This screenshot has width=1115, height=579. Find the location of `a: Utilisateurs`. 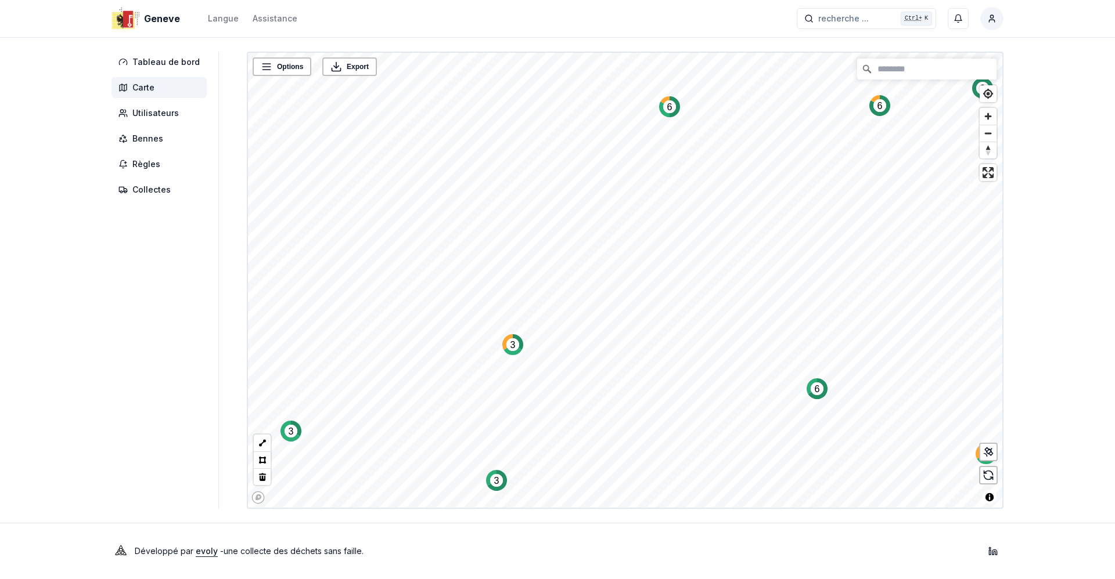

a: Utilisateurs is located at coordinates (161, 113).